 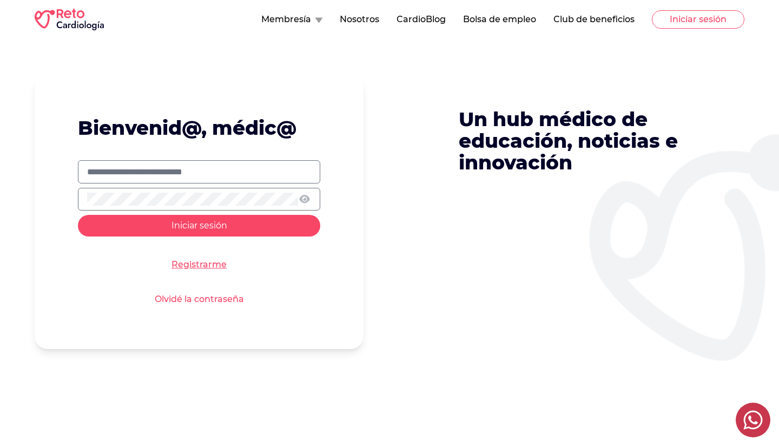 I want to click on span: Iniciar sesión, so click(x=199, y=225).